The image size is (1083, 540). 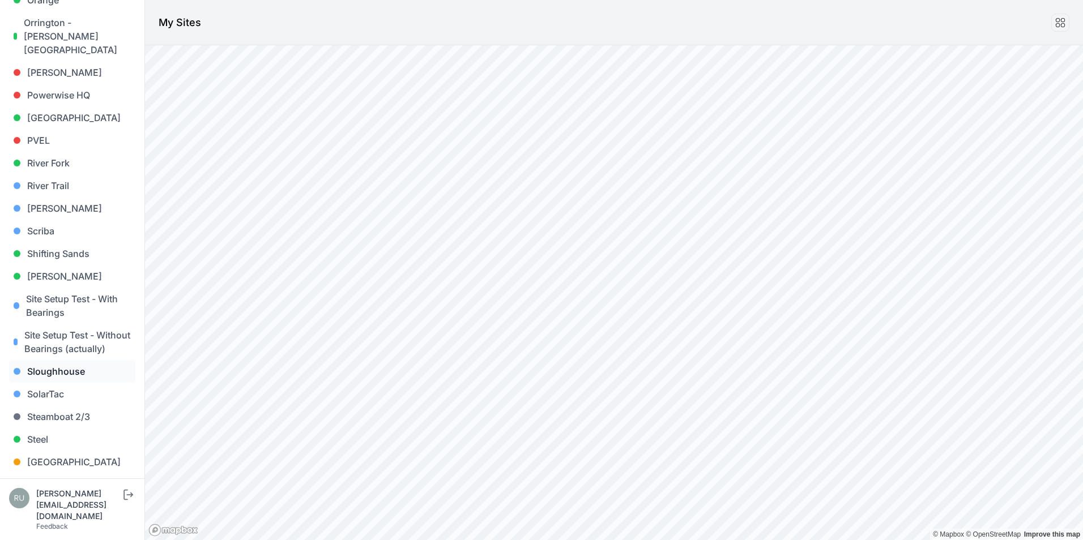 What do you see at coordinates (72, 254) in the screenshot?
I see `a: Shifting Sands` at bounding box center [72, 254].